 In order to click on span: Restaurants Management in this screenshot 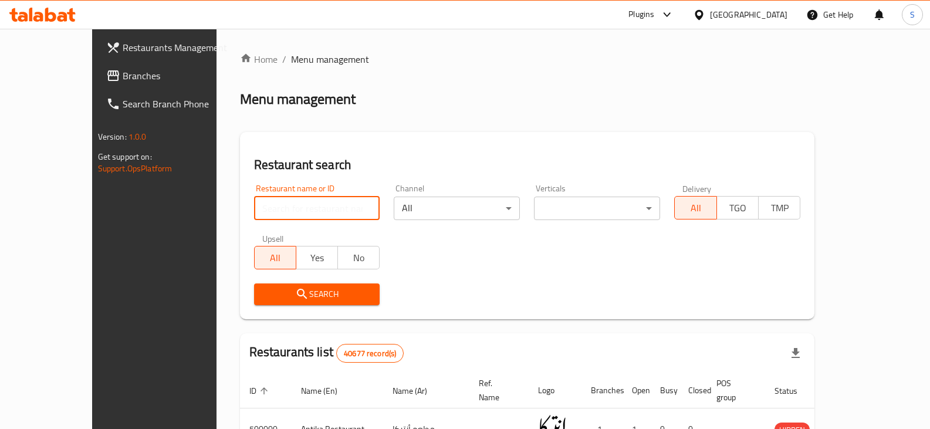, I will do `click(180, 48)`.